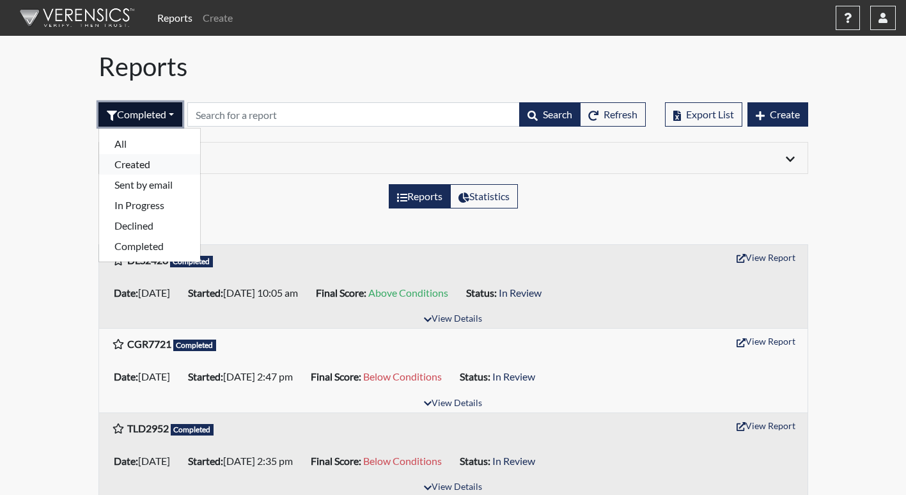 The width and height of the screenshot is (906, 495). I want to click on label: View the list of reports, so click(419, 196).